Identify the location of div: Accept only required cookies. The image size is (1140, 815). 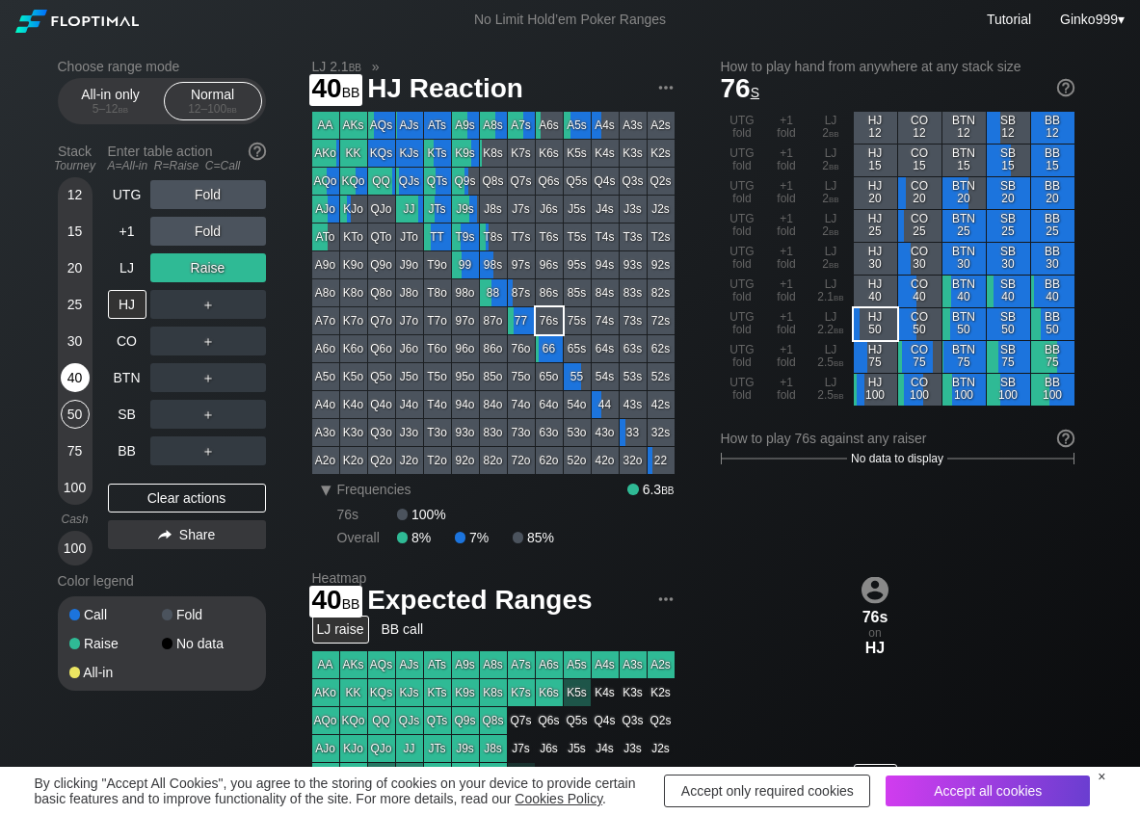
(767, 791).